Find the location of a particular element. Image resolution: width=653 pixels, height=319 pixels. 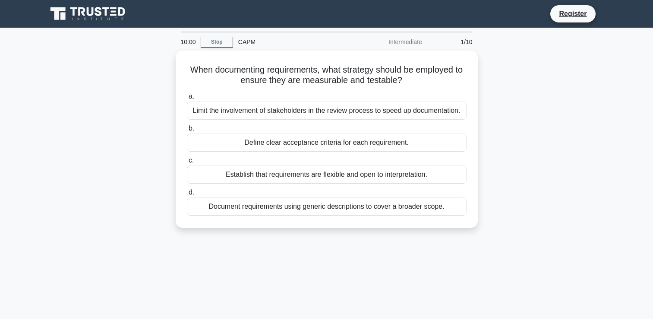

span: b. is located at coordinates (191, 128).